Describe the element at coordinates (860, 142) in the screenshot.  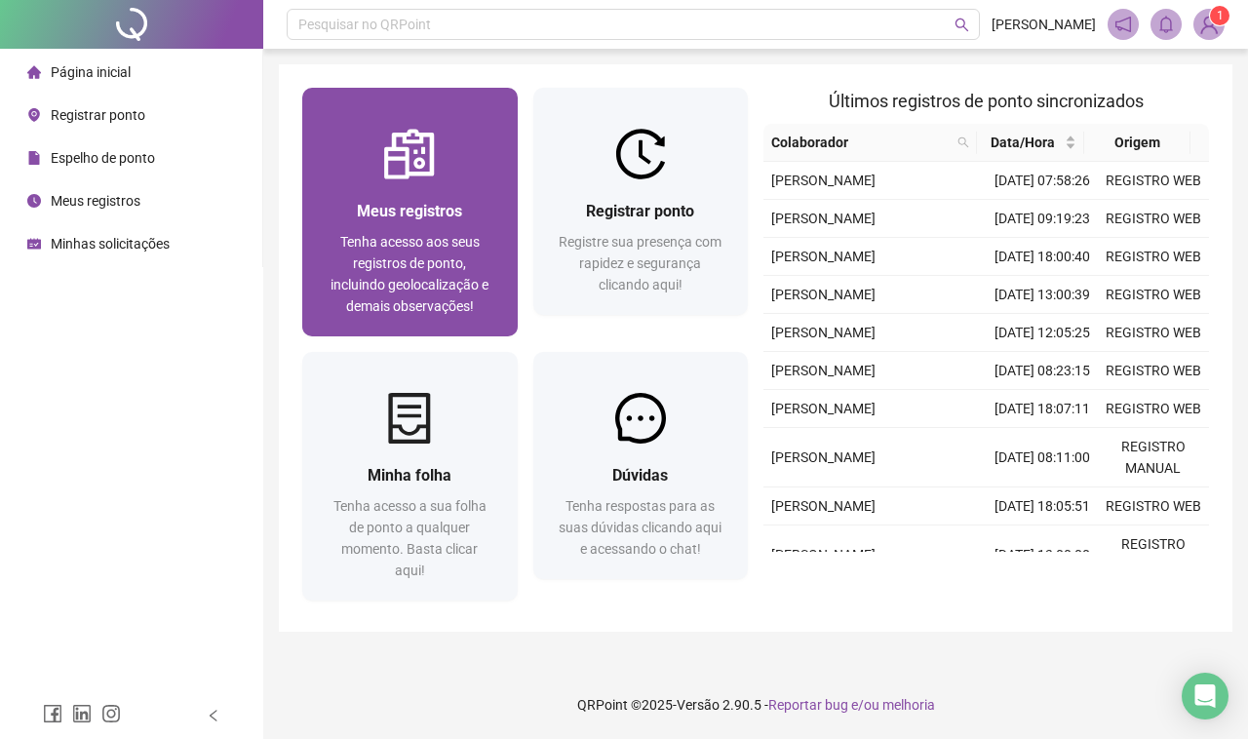
I see `span: Colaborador` at that location.